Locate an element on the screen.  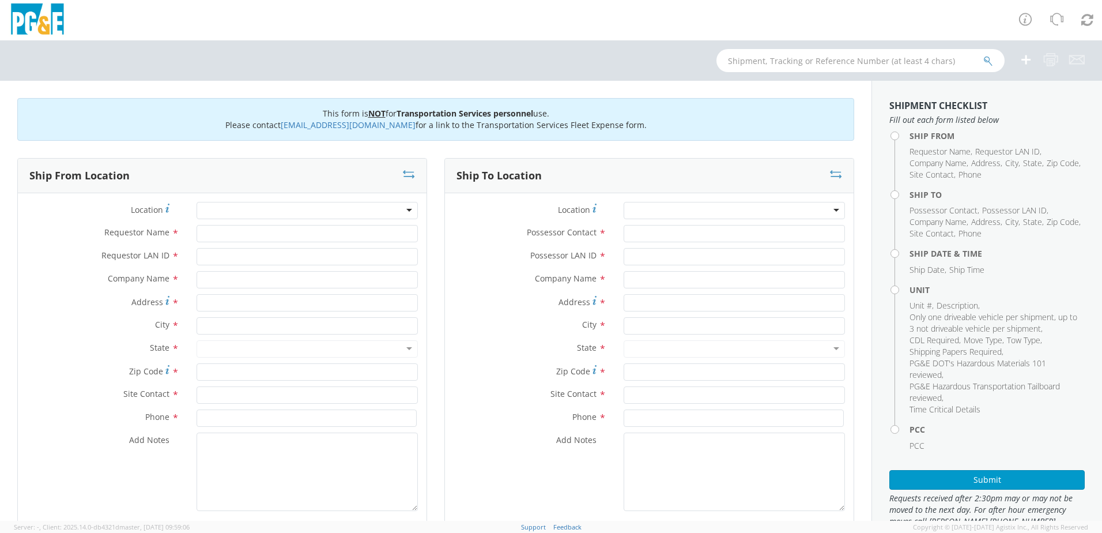
div: This form is for use. Please contact for a link to the Transportation Services Fleet Expense form. is located at coordinates (436, 119).